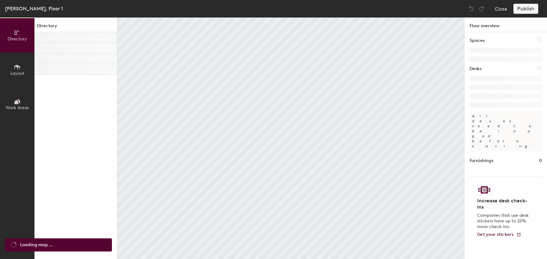 The width and height of the screenshot is (547, 259). What do you see at coordinates (475, 69) in the screenshot?
I see `h1: Desks` at bounding box center [475, 69].